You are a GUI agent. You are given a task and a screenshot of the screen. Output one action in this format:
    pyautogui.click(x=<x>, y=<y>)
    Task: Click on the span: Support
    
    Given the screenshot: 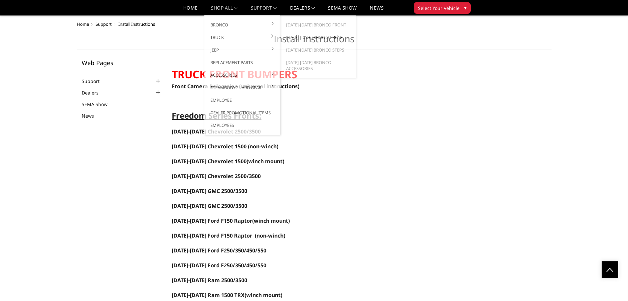 What is the action you would take?
    pyautogui.click(x=104, y=24)
    